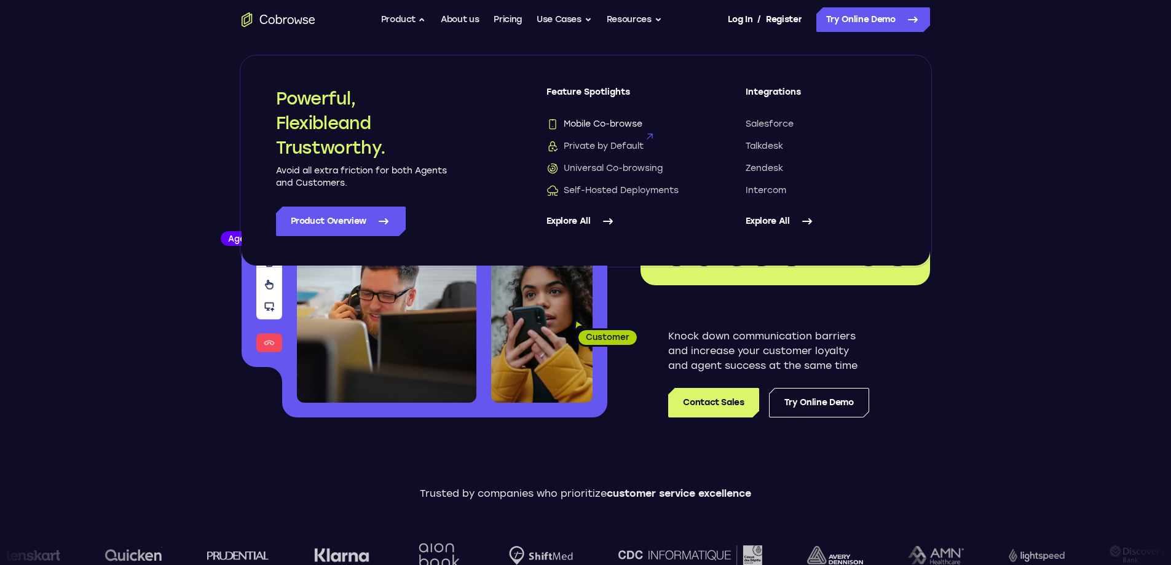 The height and width of the screenshot is (565, 1171). Describe the element at coordinates (387, 293) in the screenshot. I see `img: A customer support agent talking on the phone` at that location.